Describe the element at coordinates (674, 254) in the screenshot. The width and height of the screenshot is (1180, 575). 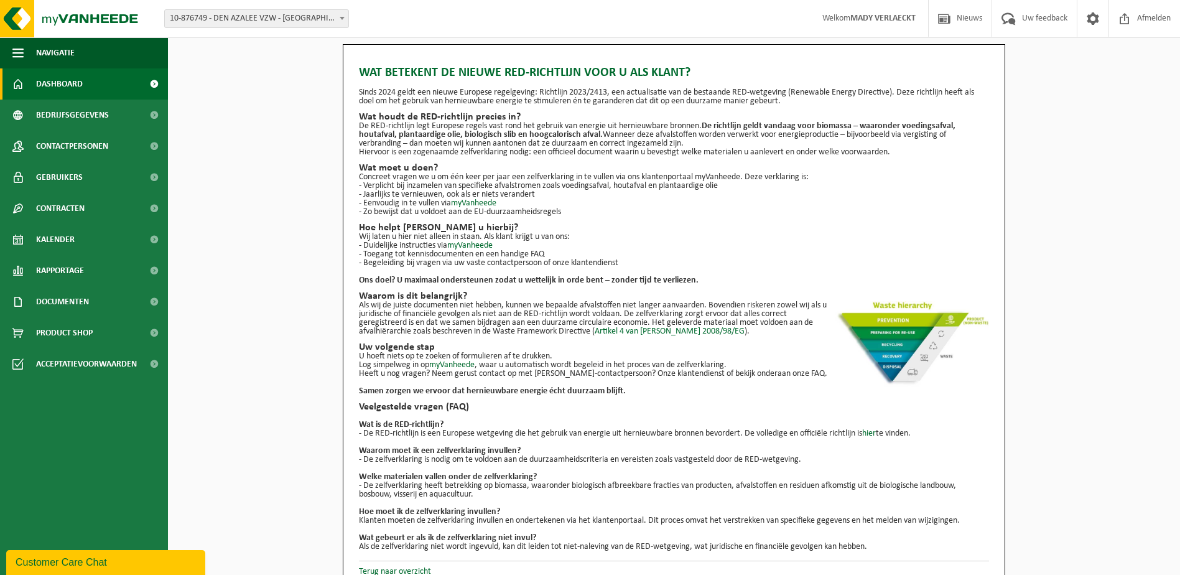
I see `p: - Toegang tot kennisdocumenten en een handige FAQ` at that location.